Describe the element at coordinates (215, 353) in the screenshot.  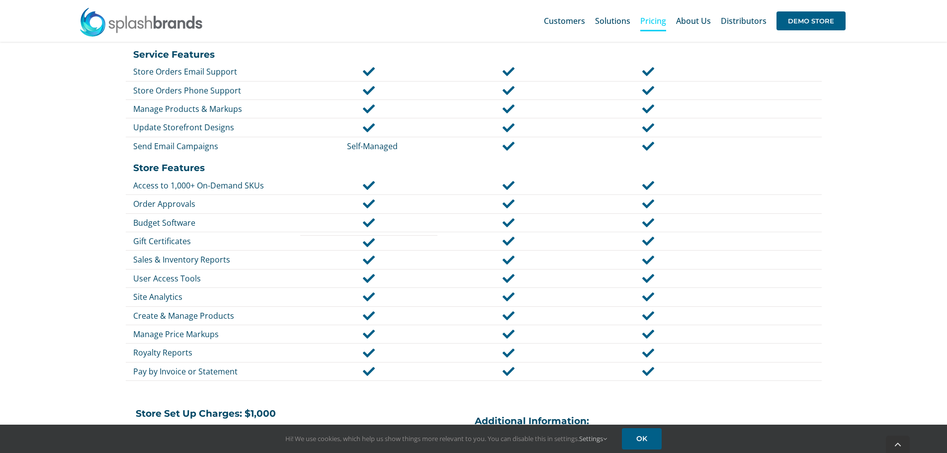
I see `p: Royalty Reports` at that location.